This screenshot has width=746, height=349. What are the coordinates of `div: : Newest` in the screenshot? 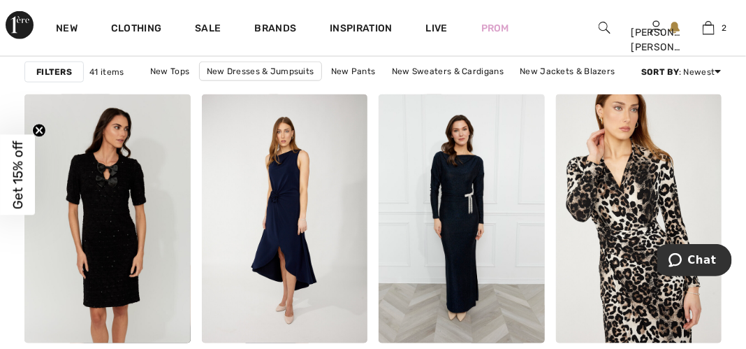 It's located at (681, 72).